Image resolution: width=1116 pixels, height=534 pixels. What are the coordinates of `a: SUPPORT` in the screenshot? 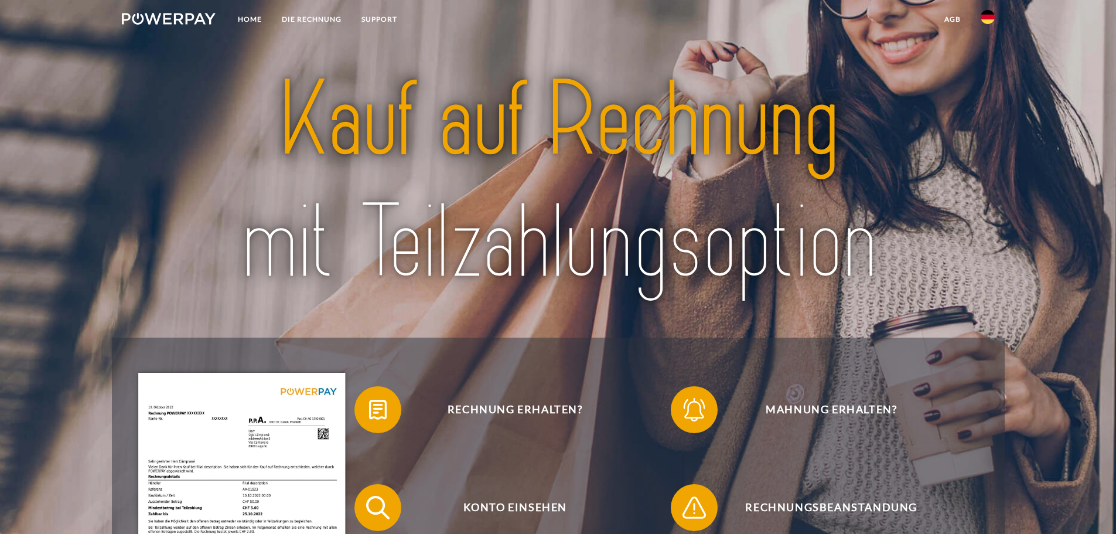 It's located at (379, 19).